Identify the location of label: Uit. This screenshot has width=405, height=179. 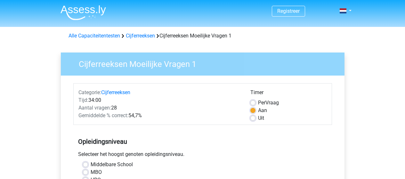
(261, 118).